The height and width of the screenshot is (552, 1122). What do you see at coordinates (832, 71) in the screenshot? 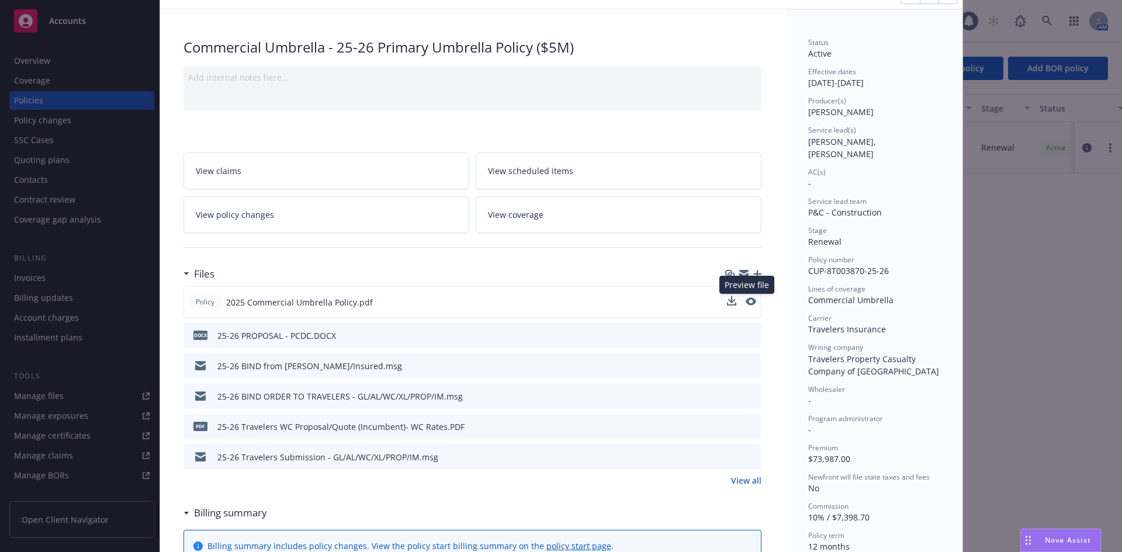
I see `span: Effective dates` at bounding box center [832, 71].